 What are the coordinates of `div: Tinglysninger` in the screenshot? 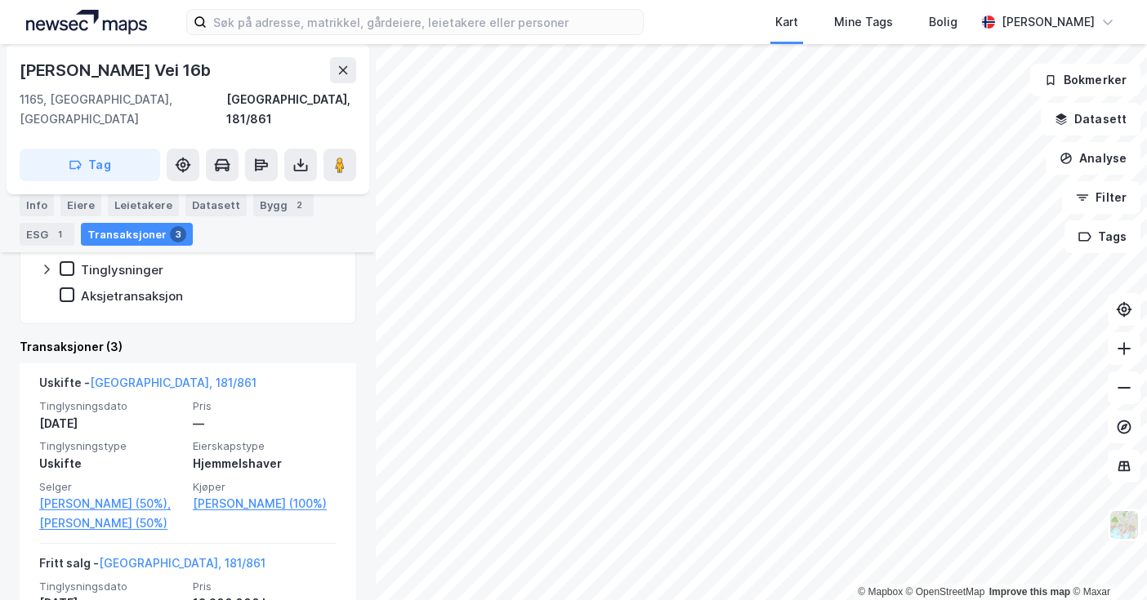 It's located at (122, 270).